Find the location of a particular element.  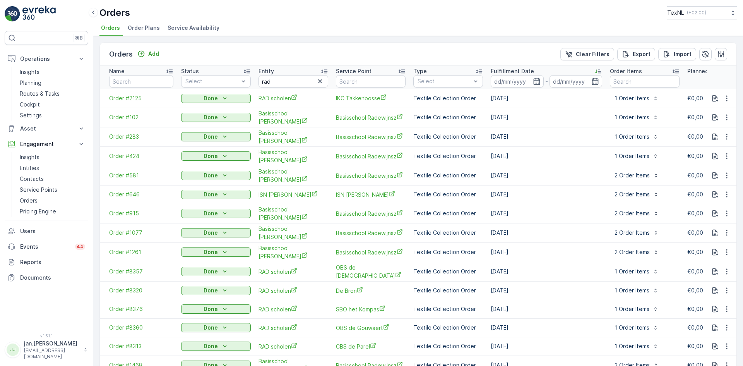

button: Export is located at coordinates (636, 54).